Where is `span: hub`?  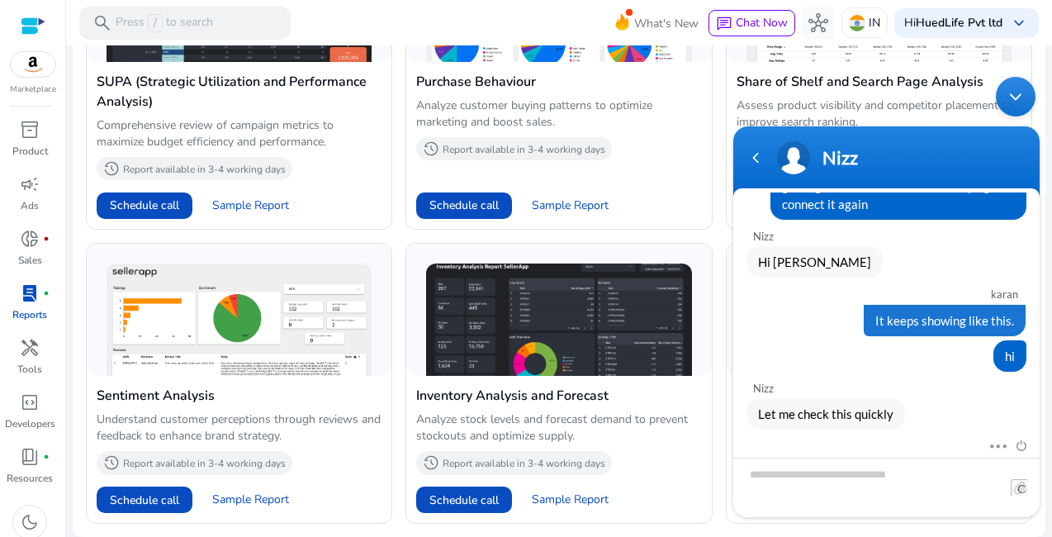
span: hub is located at coordinates (818, 23).